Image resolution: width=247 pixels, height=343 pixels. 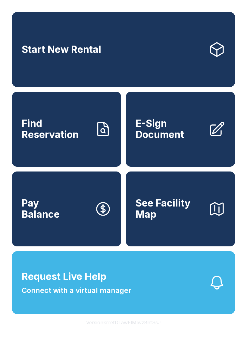 I want to click on button: See Facility Map, so click(x=181, y=209).